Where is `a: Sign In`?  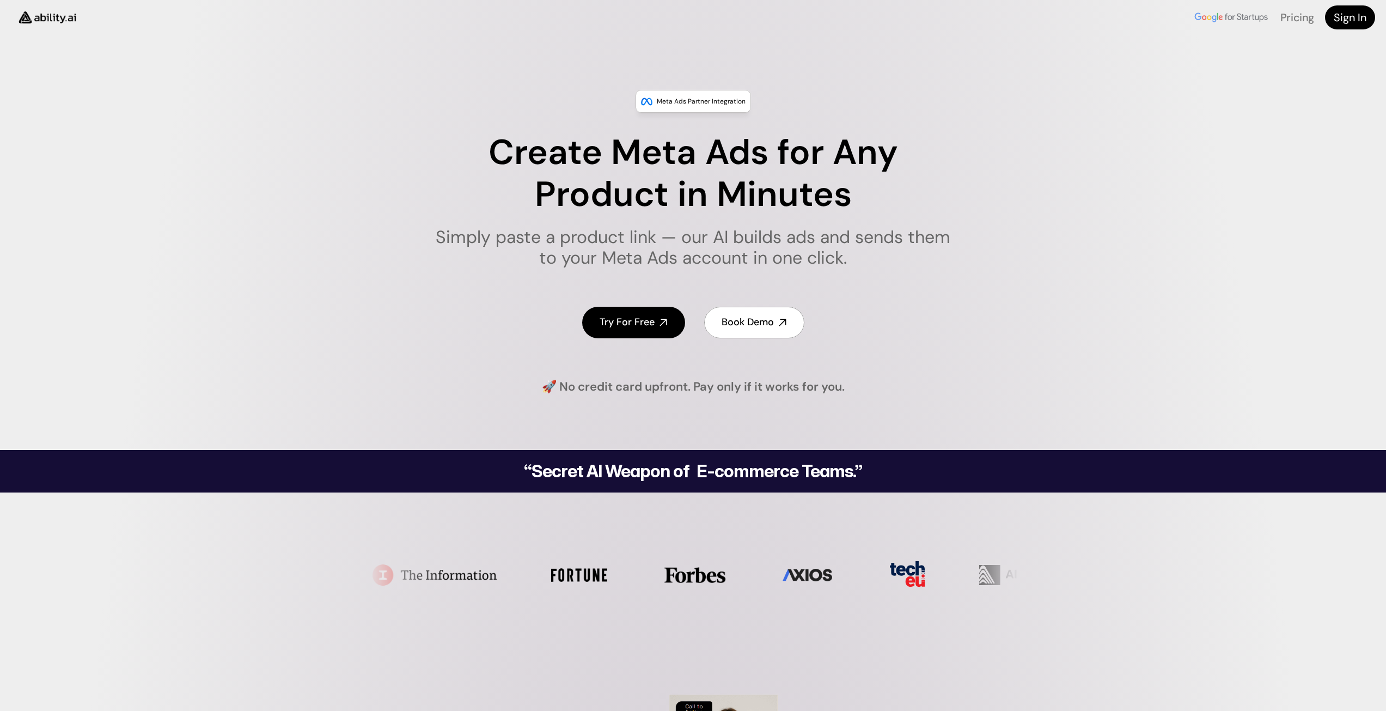
a: Sign In is located at coordinates (1350, 17).